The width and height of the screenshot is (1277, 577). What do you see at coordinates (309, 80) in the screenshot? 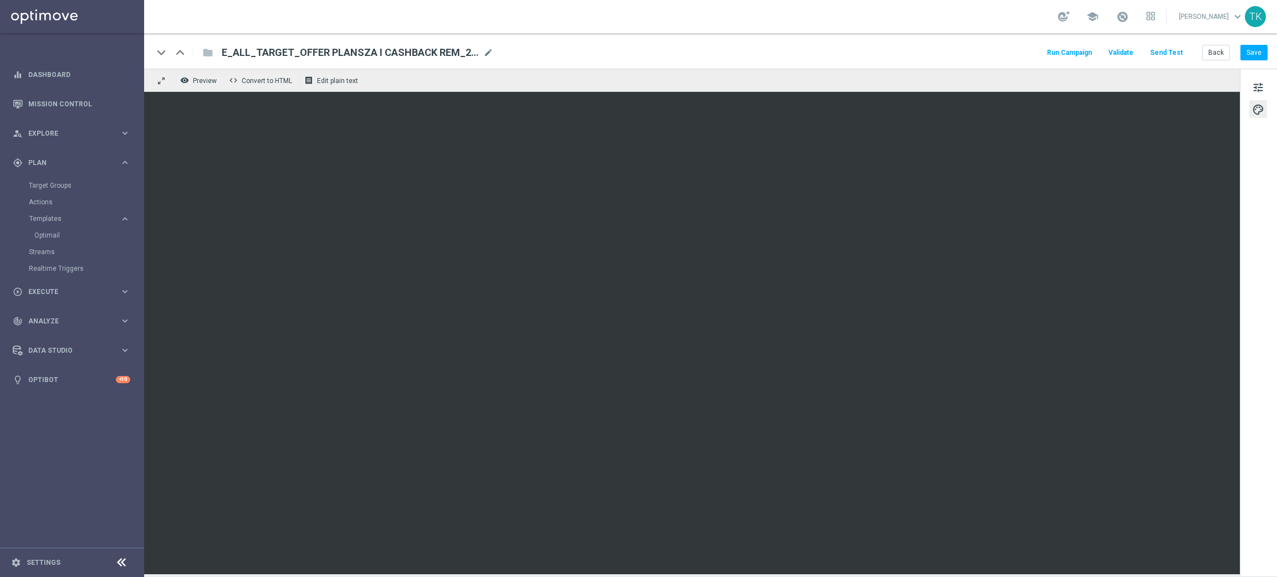
I see `i: receipt` at bounding box center [309, 80].